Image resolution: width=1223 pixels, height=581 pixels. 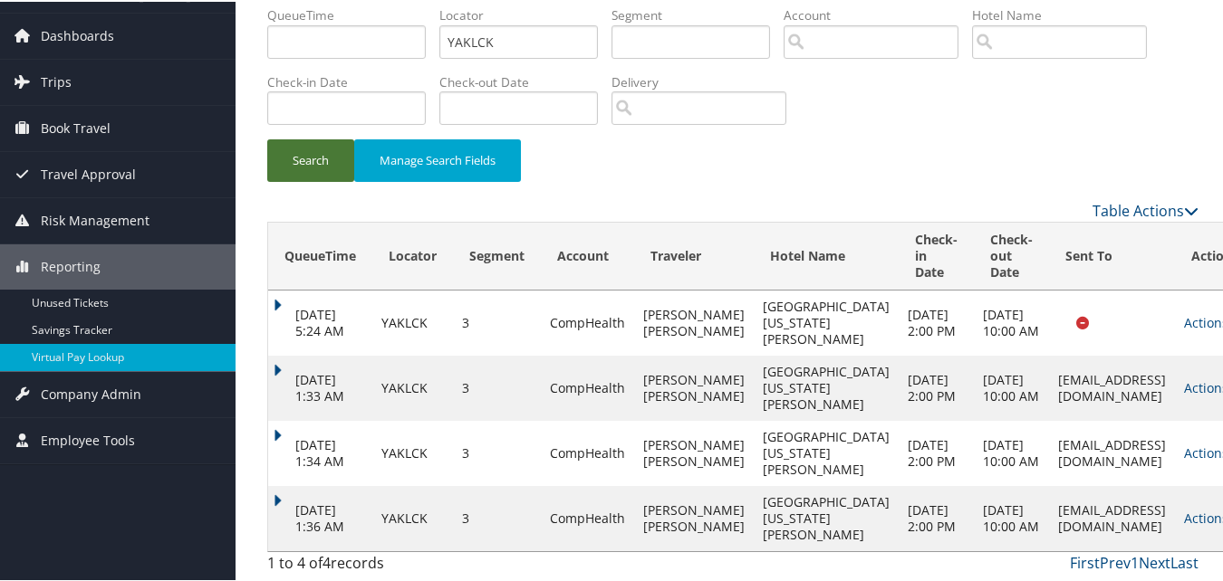 I want to click on th: Hotel Name: activate to sort column ascending, so click(x=826, y=255).